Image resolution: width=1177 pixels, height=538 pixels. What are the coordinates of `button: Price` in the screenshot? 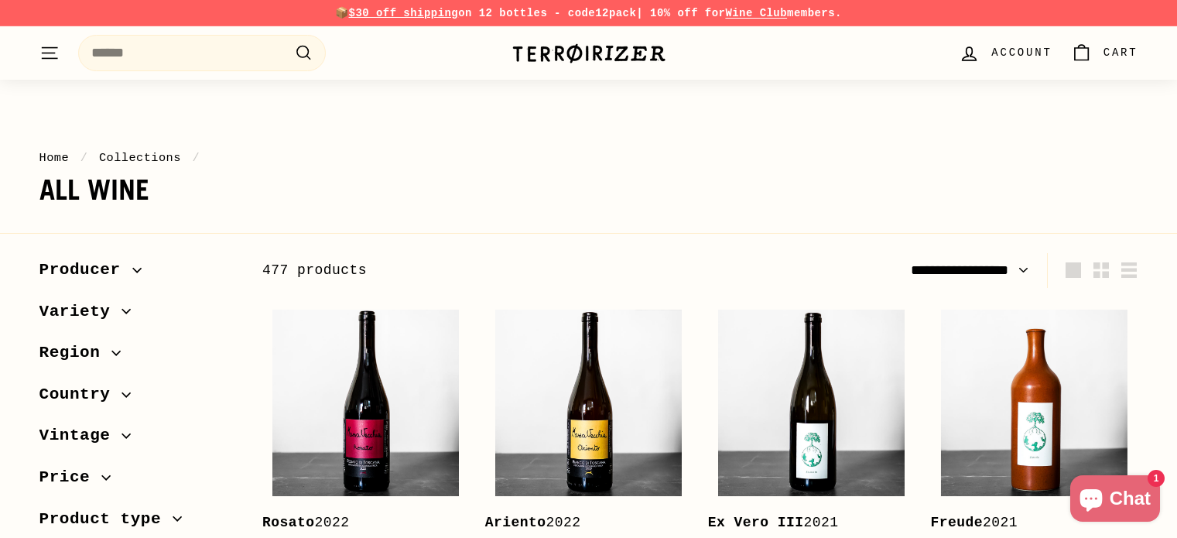 It's located at (138, 481).